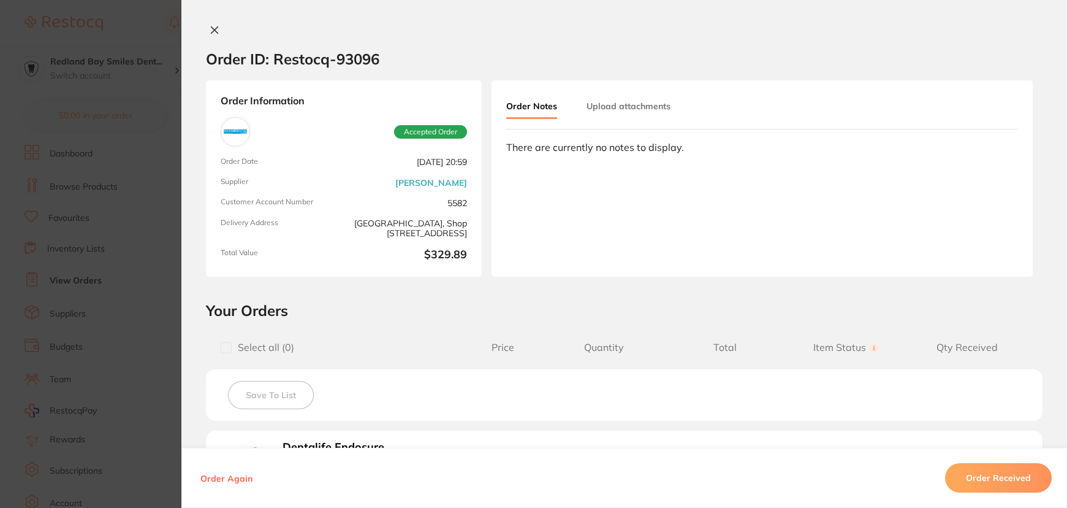  Describe the element at coordinates (362, 462) in the screenshot. I see `button: Dentalife Endosure Hypochlor Product Code: EE125` at that location.